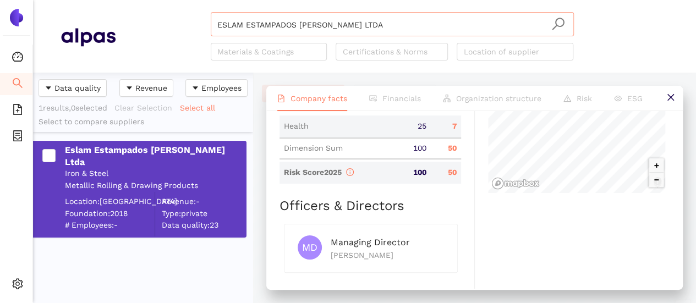 The height and width of the screenshot is (303, 696). I want to click on span: Employees, so click(221, 88).